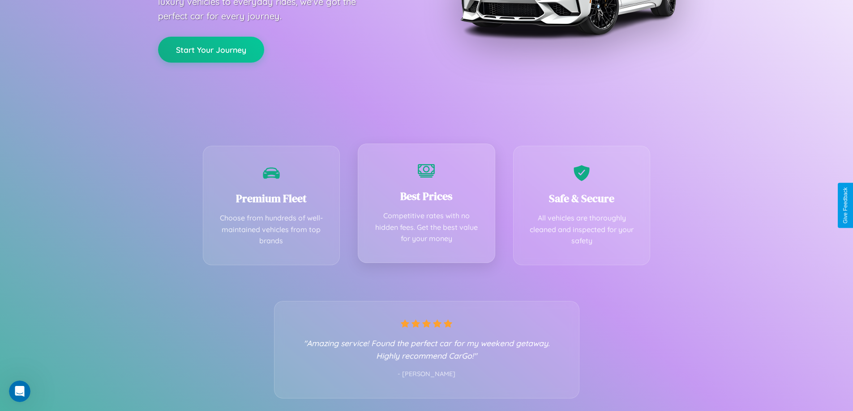 The width and height of the screenshot is (853, 411). Describe the element at coordinates (426, 196) in the screenshot. I see `h3: Best Prices` at that location.